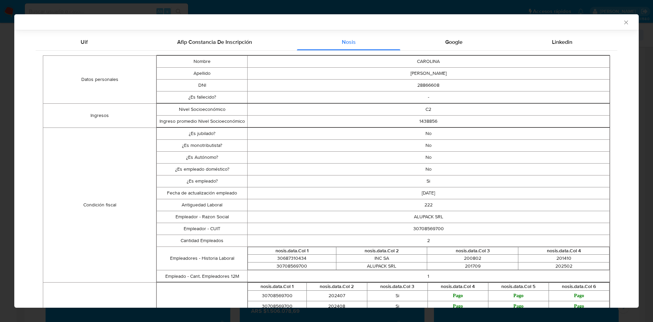 The image size is (653, 322). What do you see at coordinates (215, 42) in the screenshot?
I see `span: Afip Constancia De Inscripción` at bounding box center [215, 42].